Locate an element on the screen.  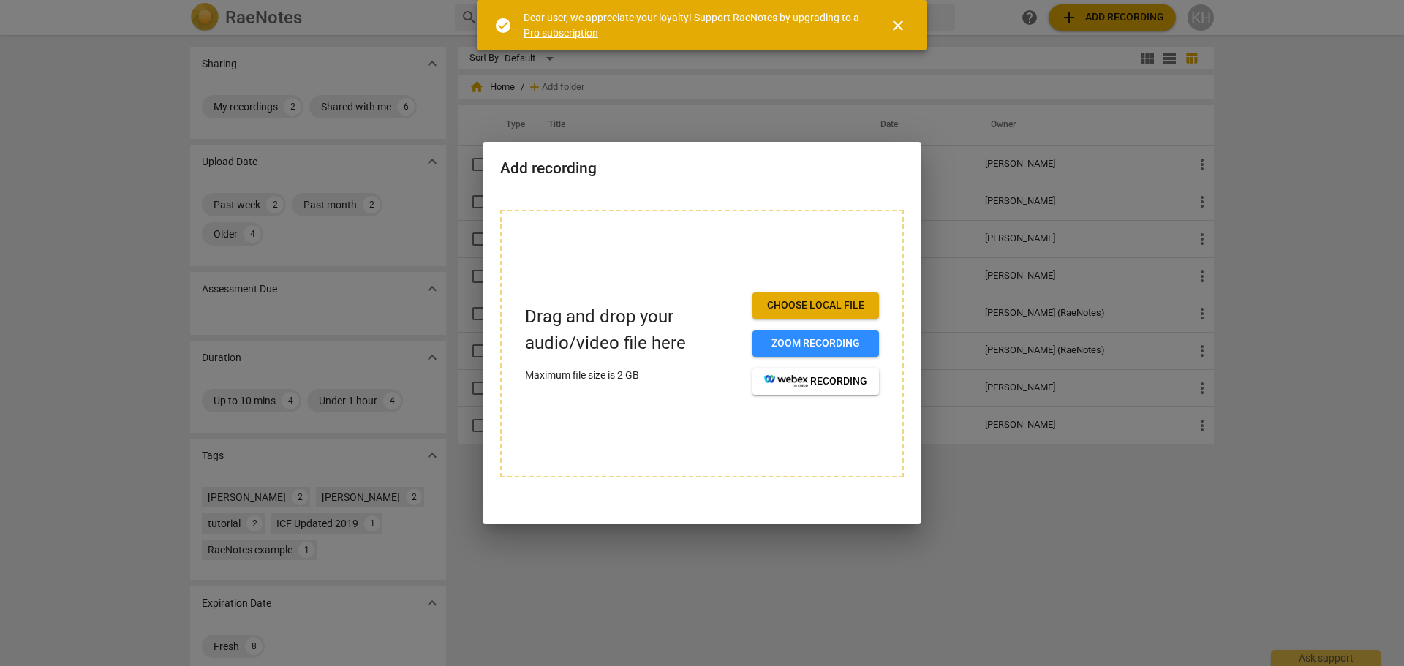
div: Dear user, we appreciate your loyalty! Support RaeNotes by upgrading to a is located at coordinates (693, 25).